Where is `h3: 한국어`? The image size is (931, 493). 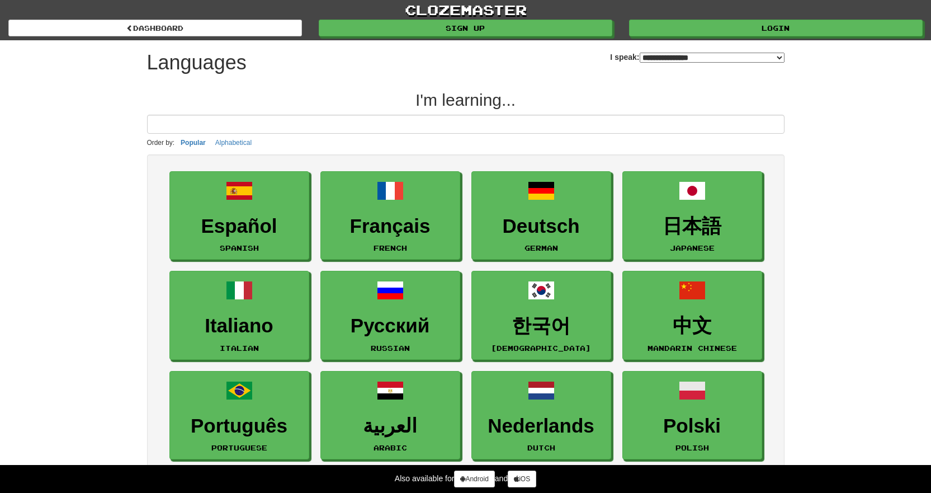 h3: 한국어 is located at coordinates (542, 326).